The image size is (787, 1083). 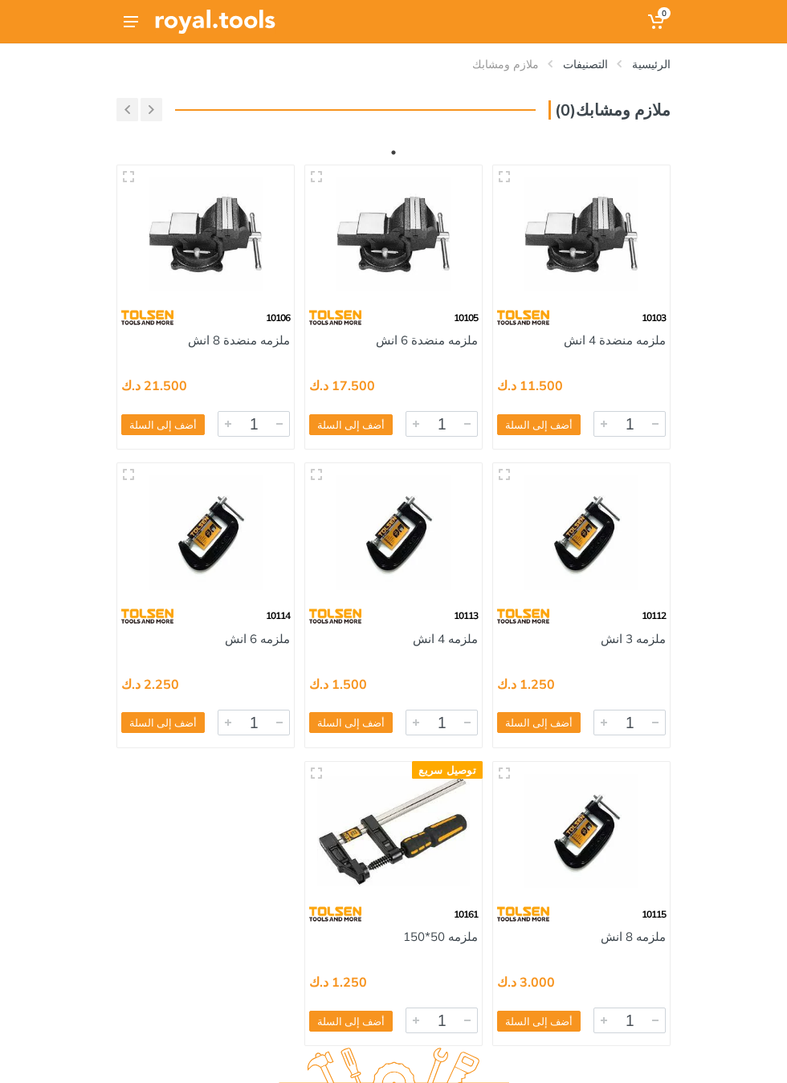 What do you see at coordinates (393, 153) in the screenshot?
I see `button: 1 of 0` at bounding box center [393, 153].